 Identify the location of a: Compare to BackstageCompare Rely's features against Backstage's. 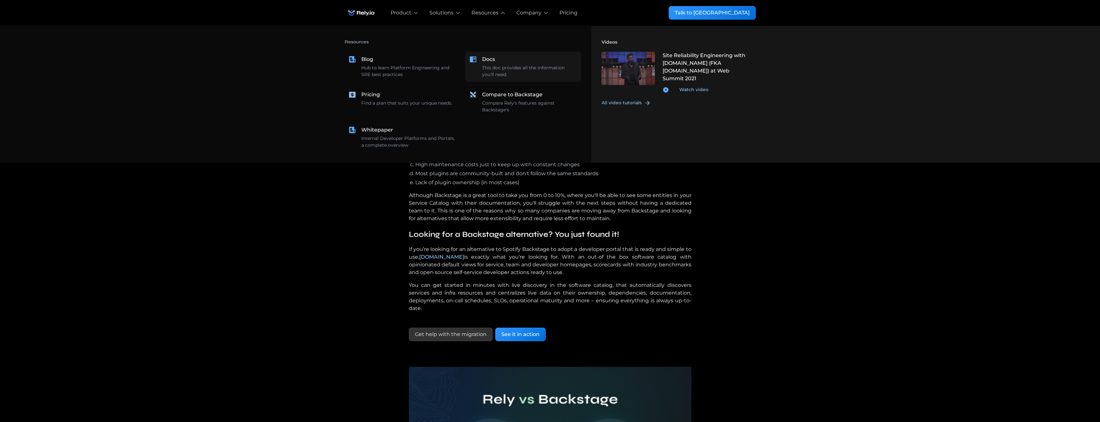
(523, 102).